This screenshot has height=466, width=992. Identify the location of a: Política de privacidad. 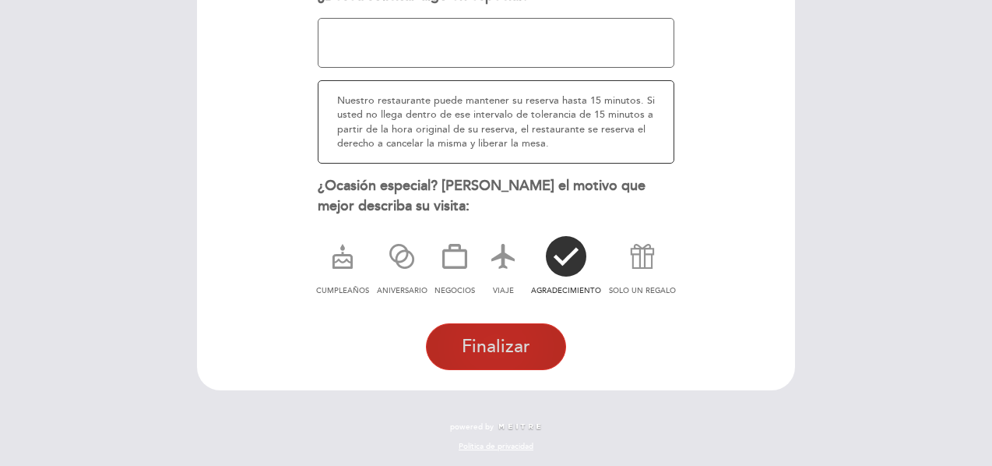
(496, 446).